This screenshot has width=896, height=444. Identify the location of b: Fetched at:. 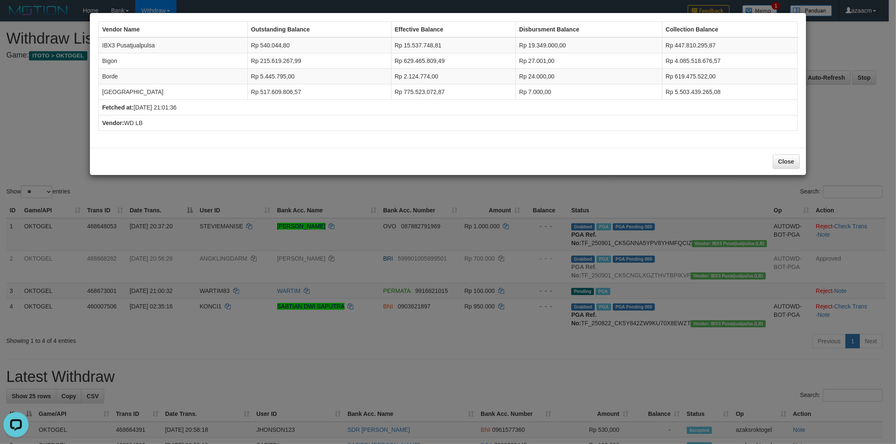
(118, 108).